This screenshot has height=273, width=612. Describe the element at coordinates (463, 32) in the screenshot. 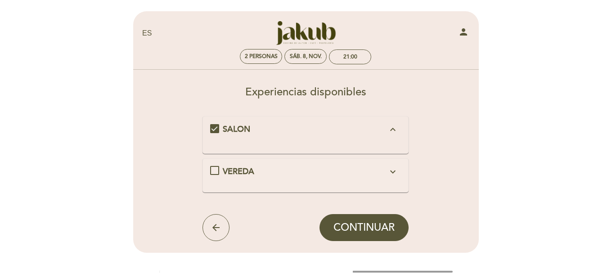

I see `i: person` at that location.